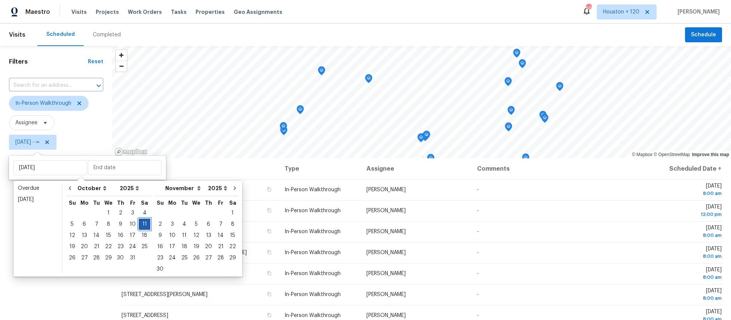  I want to click on abbr: Friday, so click(221, 203).